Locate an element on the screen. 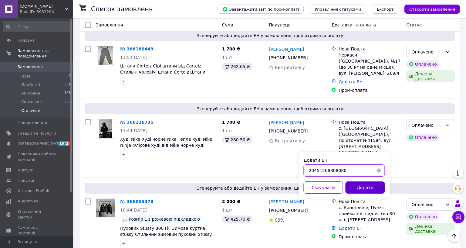 This screenshot has width=466, height=248. span: Експорт is located at coordinates (385, 9).